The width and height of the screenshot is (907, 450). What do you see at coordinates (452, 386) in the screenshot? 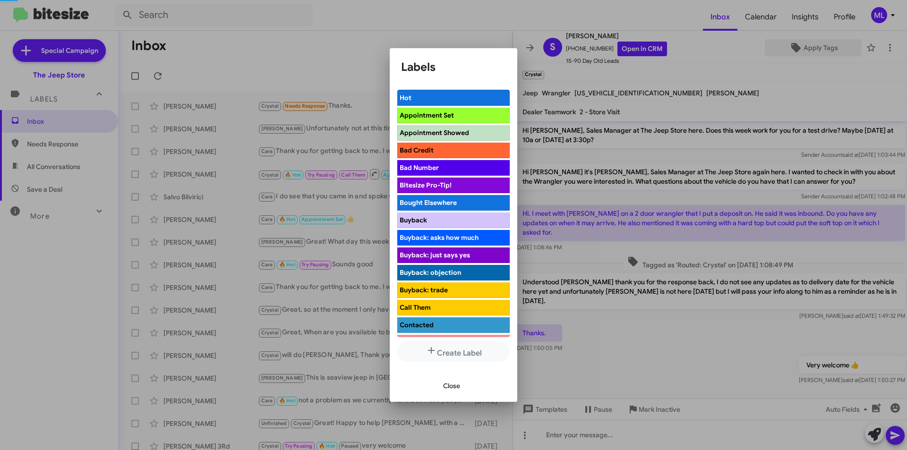
I see `span: Close` at bounding box center [452, 386].